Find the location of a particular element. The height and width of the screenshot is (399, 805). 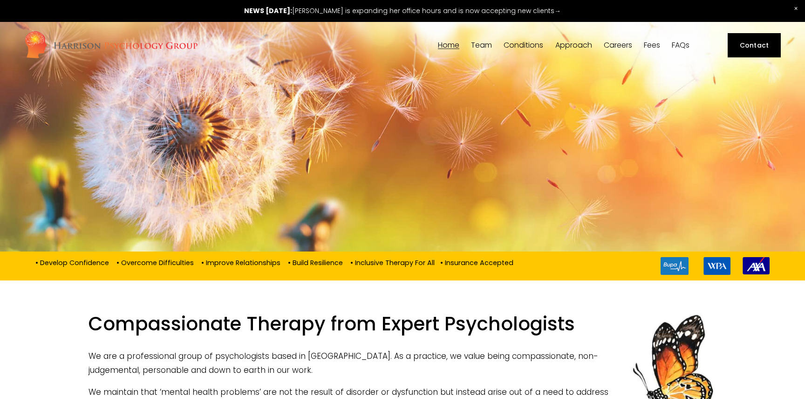

a: Careers is located at coordinates (618, 45).